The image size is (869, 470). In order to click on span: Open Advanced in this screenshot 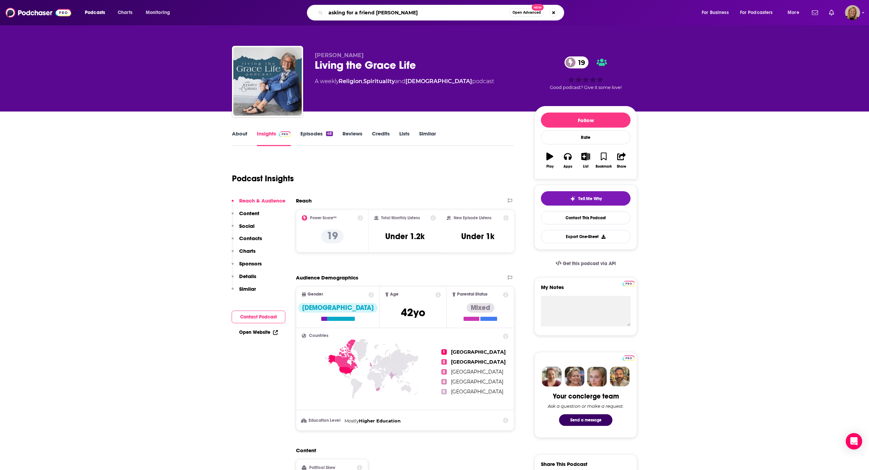, I will do `click(526, 13)`.